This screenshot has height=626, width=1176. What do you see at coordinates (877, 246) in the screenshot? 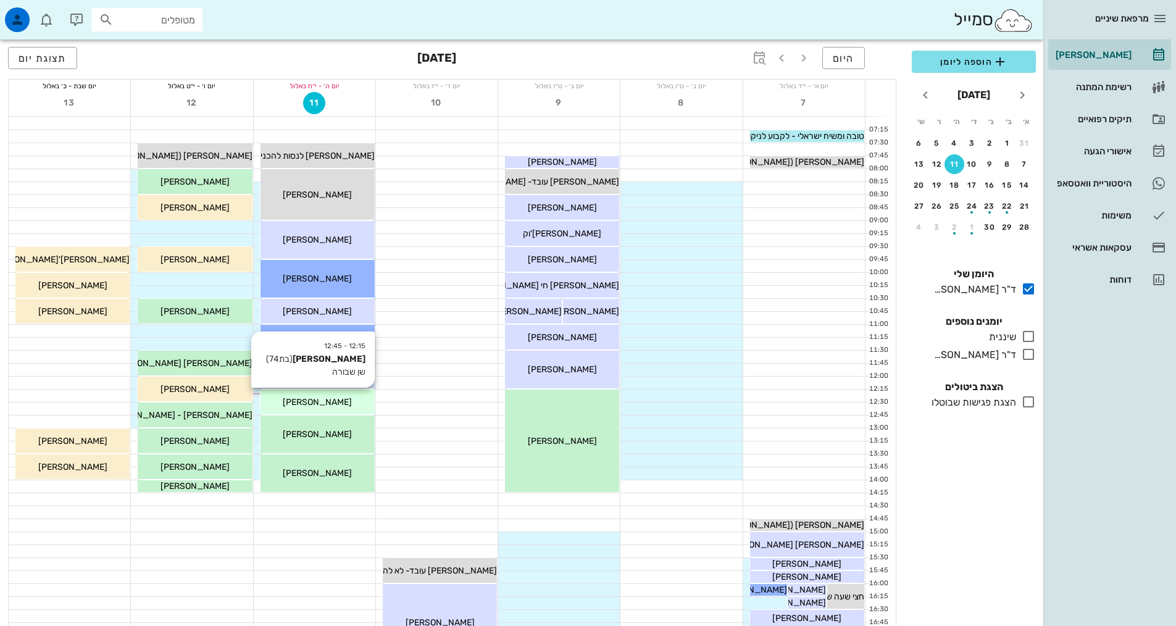
I see `div: 09:30` at bounding box center [877, 246].